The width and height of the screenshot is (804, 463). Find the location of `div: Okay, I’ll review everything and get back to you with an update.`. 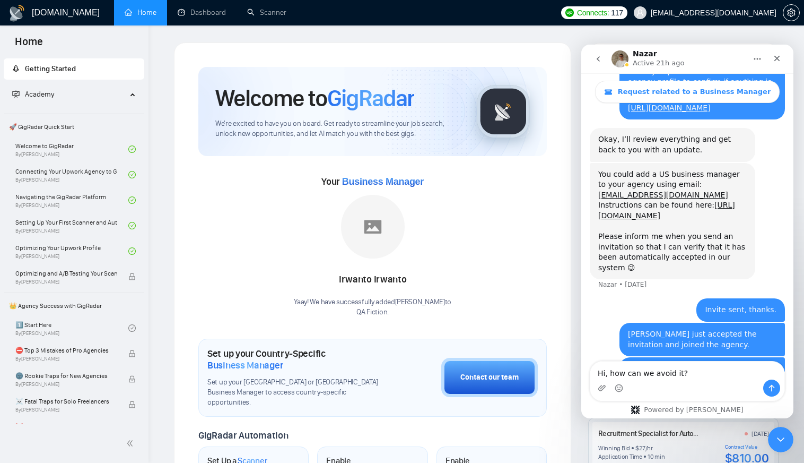

div: Okay, I’ll review everything and get back to you with an update. is located at coordinates (91, 100).